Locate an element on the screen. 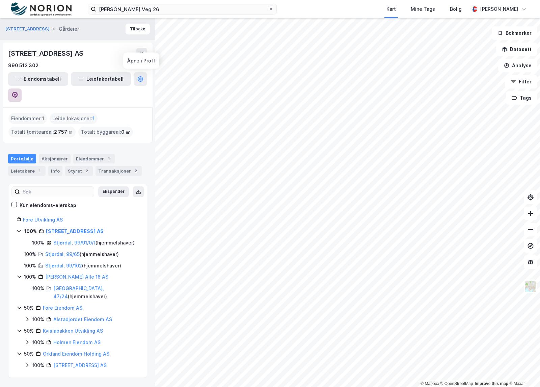  a: Mapbox is located at coordinates (430, 383).